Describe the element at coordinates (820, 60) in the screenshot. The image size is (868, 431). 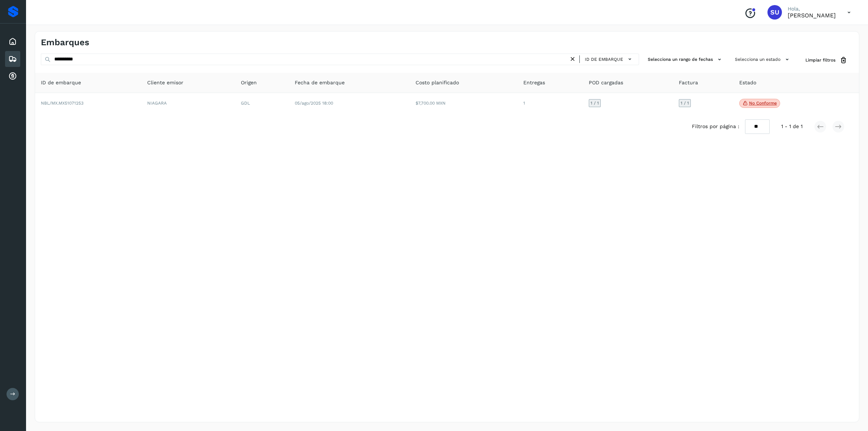
I see `span: Limpiar filtros` at that location.